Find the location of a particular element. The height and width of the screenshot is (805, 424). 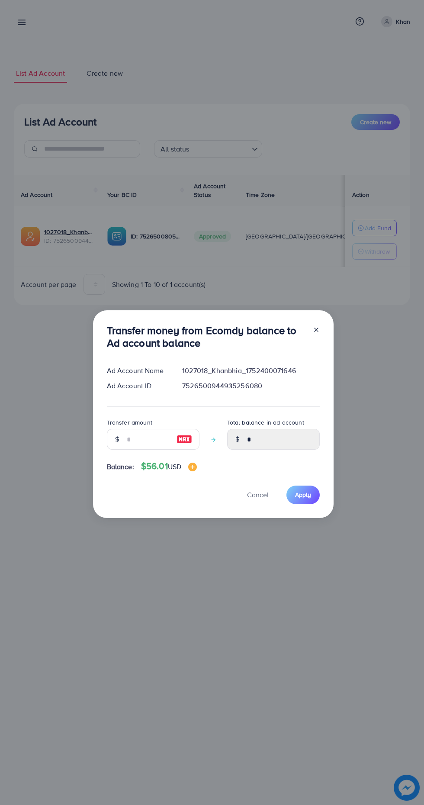

label: Total balance in ad account is located at coordinates (266, 422).